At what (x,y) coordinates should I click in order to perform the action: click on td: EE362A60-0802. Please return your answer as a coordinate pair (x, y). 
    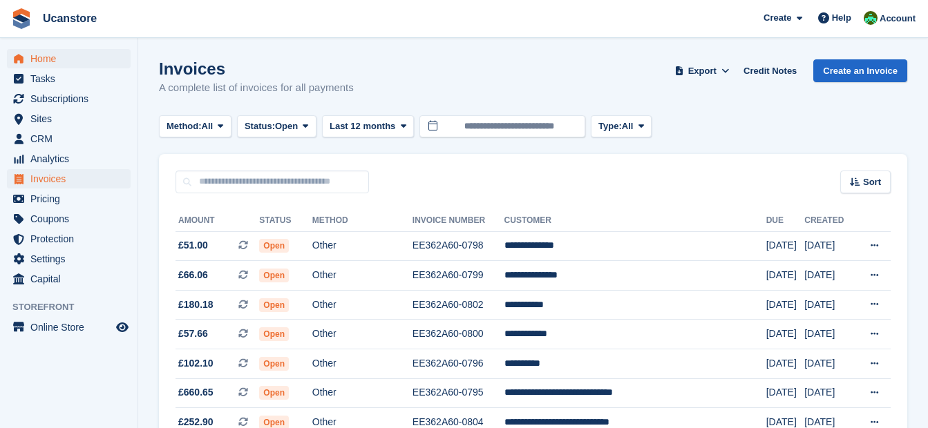
    Looking at the image, I should click on (458, 305).